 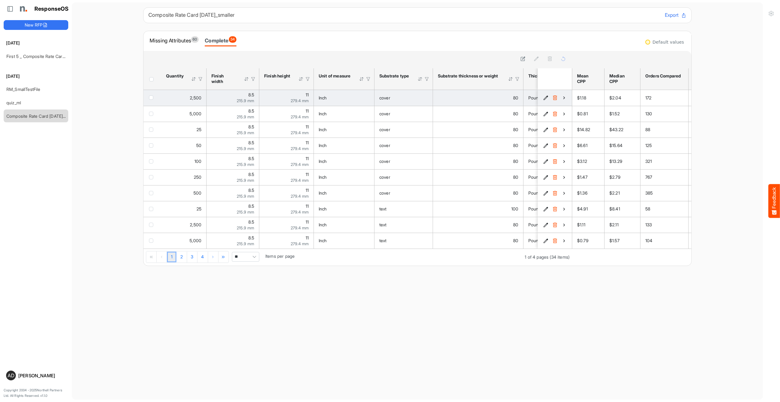 I want to click on td: $0.81 is template cell Column Header mean-cpp, so click(x=588, y=114).